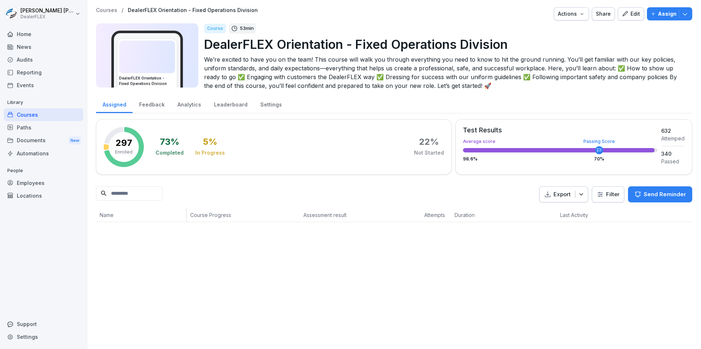  I want to click on div: Assigned, so click(114, 104).